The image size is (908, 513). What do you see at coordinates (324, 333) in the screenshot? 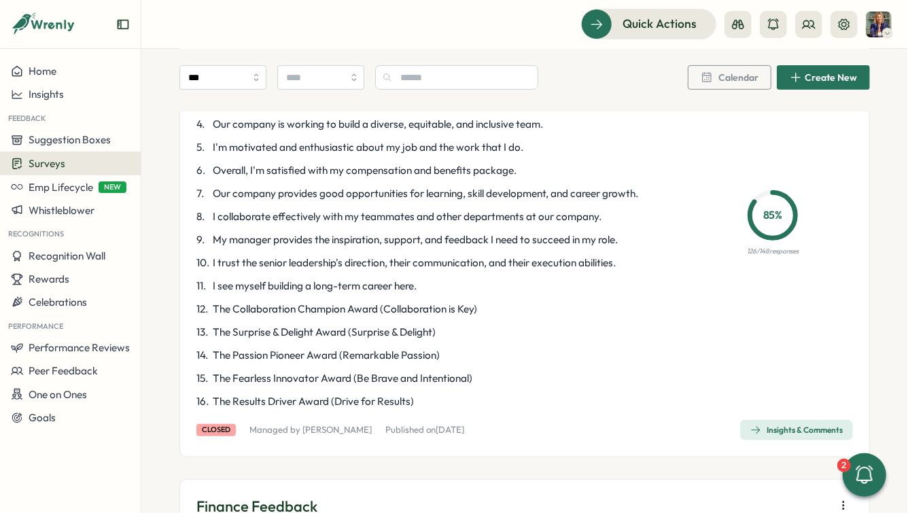
I see `span: The Surprise & Delight Award (Surprise & Delight)` at bounding box center [324, 333].